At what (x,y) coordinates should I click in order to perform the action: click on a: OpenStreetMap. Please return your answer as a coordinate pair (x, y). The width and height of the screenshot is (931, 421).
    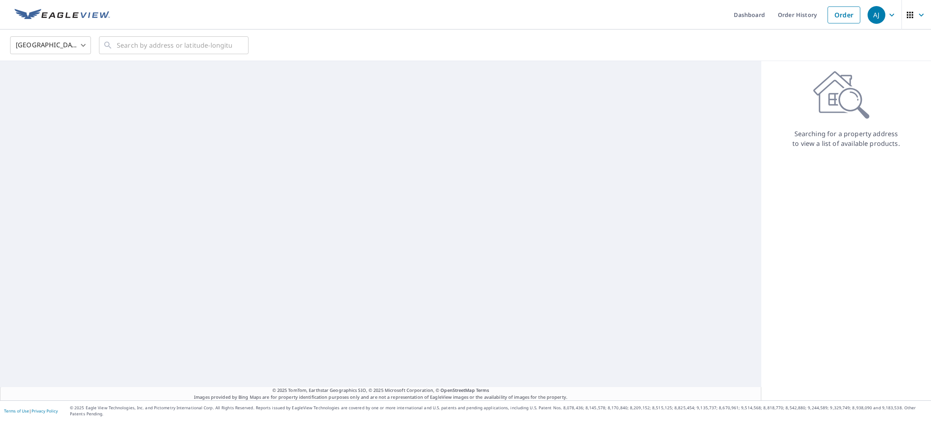
    Looking at the image, I should click on (457, 390).